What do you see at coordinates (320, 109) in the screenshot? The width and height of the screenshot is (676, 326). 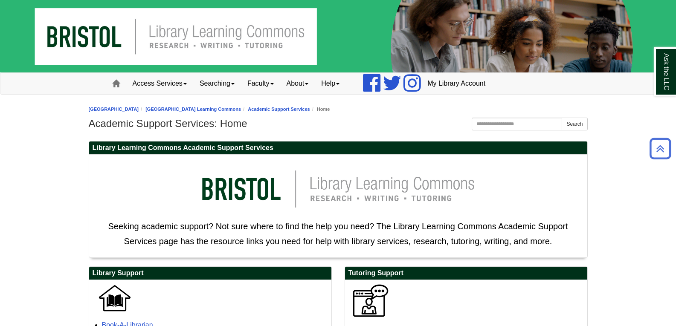 I see `li: Home` at bounding box center [320, 109].